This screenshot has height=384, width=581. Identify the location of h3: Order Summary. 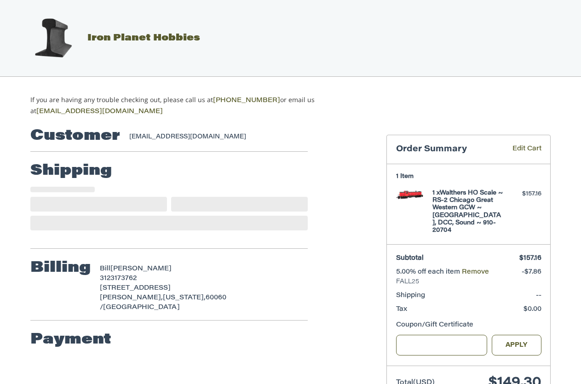
(447, 149).